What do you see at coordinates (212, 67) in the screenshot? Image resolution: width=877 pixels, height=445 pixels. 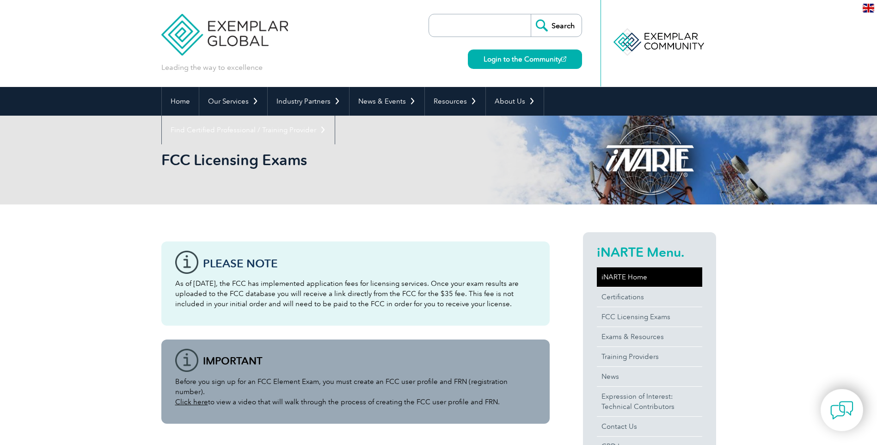 I see `p: Leading the way to excellence` at bounding box center [212, 67].